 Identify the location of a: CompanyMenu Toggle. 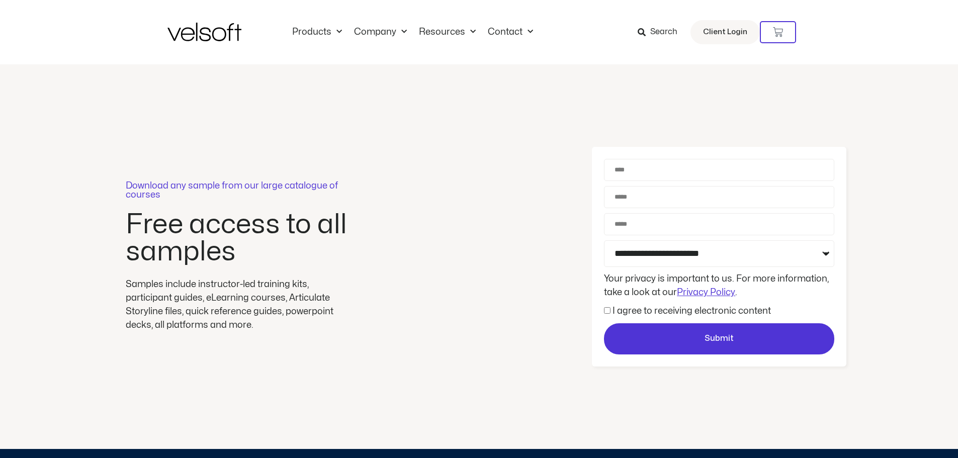
(380, 32).